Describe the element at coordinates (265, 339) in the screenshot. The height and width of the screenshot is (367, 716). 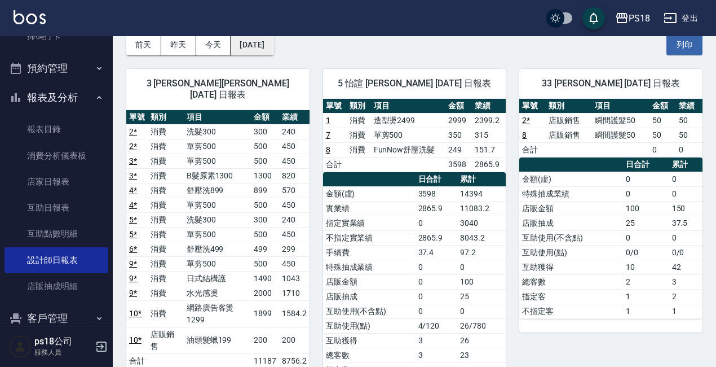
I see `td: 200` at that location.